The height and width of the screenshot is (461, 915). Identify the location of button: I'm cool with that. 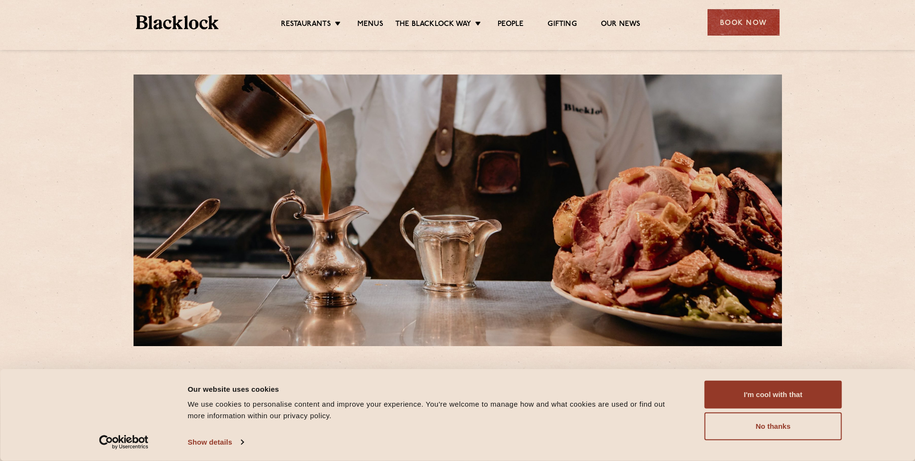
(773, 394).